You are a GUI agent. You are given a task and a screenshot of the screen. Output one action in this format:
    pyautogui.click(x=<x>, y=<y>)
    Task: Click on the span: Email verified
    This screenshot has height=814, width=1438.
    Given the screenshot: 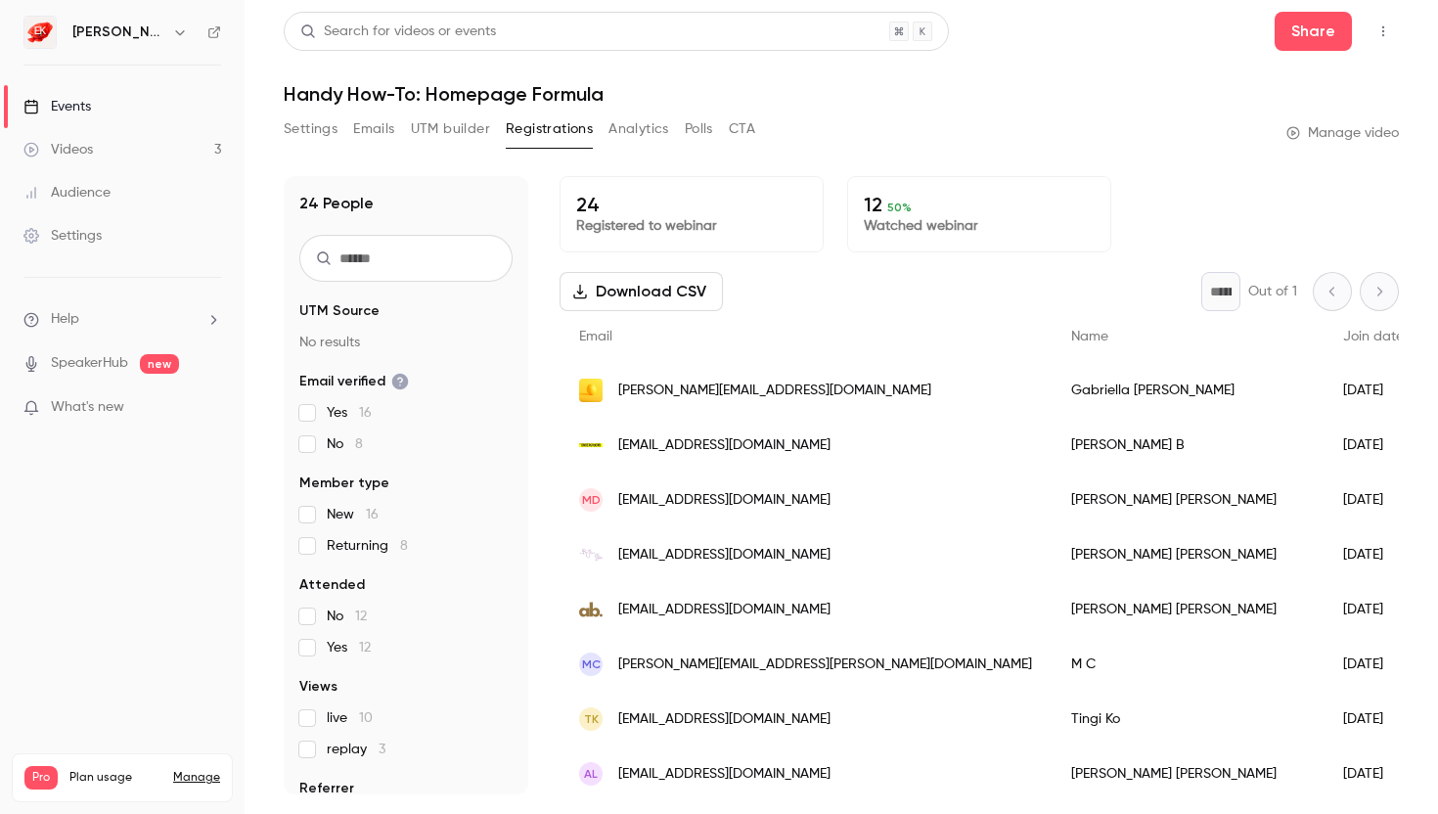 What is the action you would take?
    pyautogui.click(x=354, y=381)
    